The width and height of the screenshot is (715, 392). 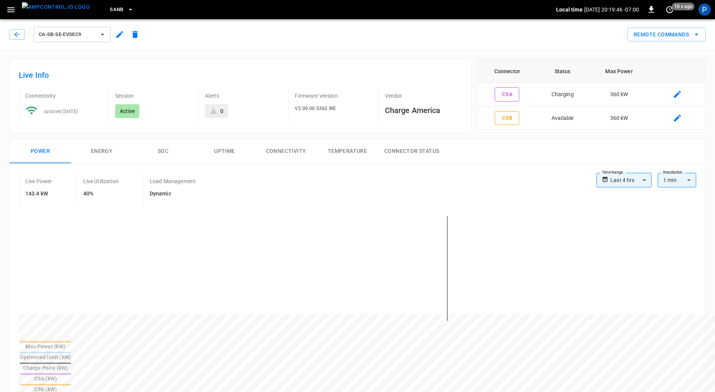 I want to click on h6: Charge America, so click(x=423, y=110).